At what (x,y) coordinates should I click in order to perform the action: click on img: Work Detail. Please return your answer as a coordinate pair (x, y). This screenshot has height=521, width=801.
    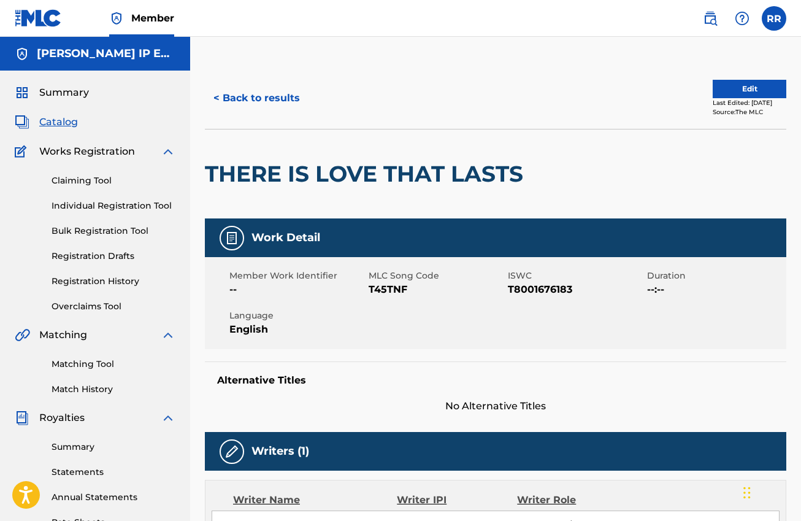
    Looking at the image, I should click on (232, 238).